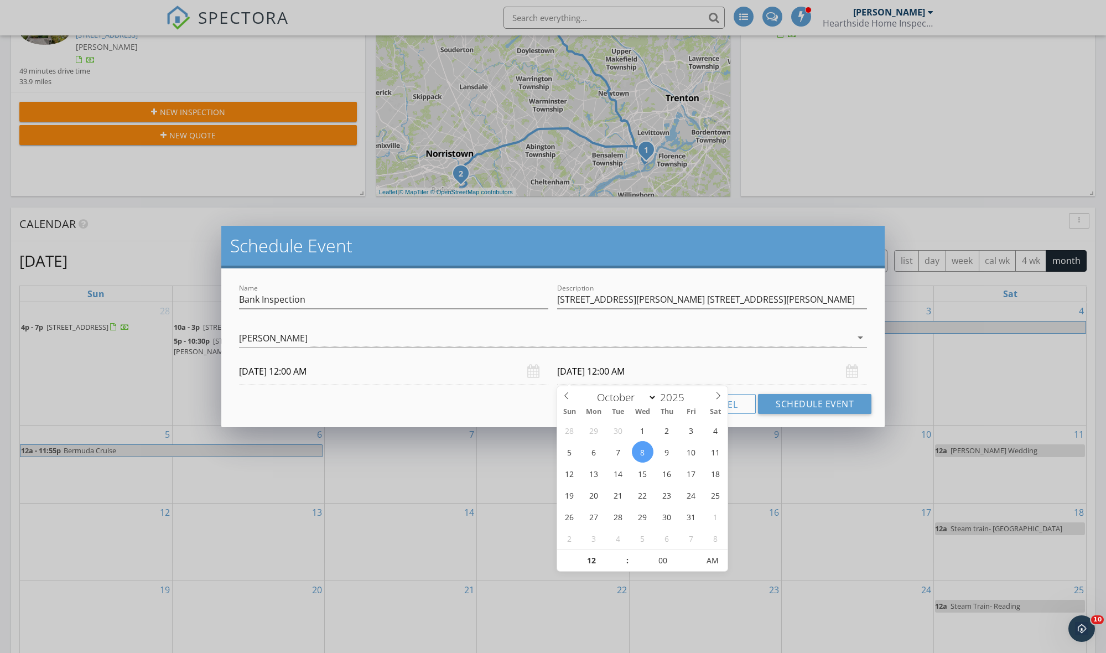 Image resolution: width=1106 pixels, height=653 pixels. I want to click on span: Wed, so click(642, 412).